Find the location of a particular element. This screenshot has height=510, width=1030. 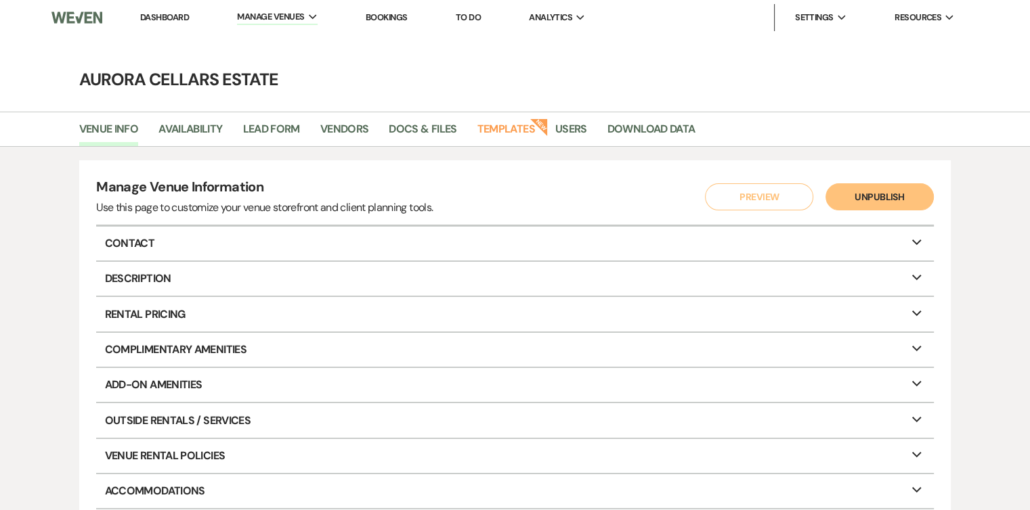

p: Add-On Amenities is located at coordinates (515, 385).